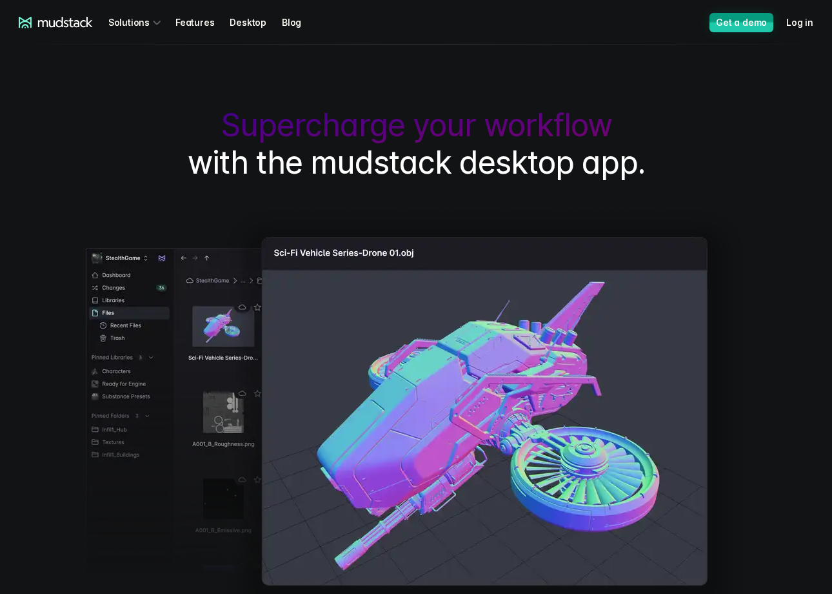  Describe the element at coordinates (416, 143) in the screenshot. I see `h1: with the mudstack desktop app.` at that location.